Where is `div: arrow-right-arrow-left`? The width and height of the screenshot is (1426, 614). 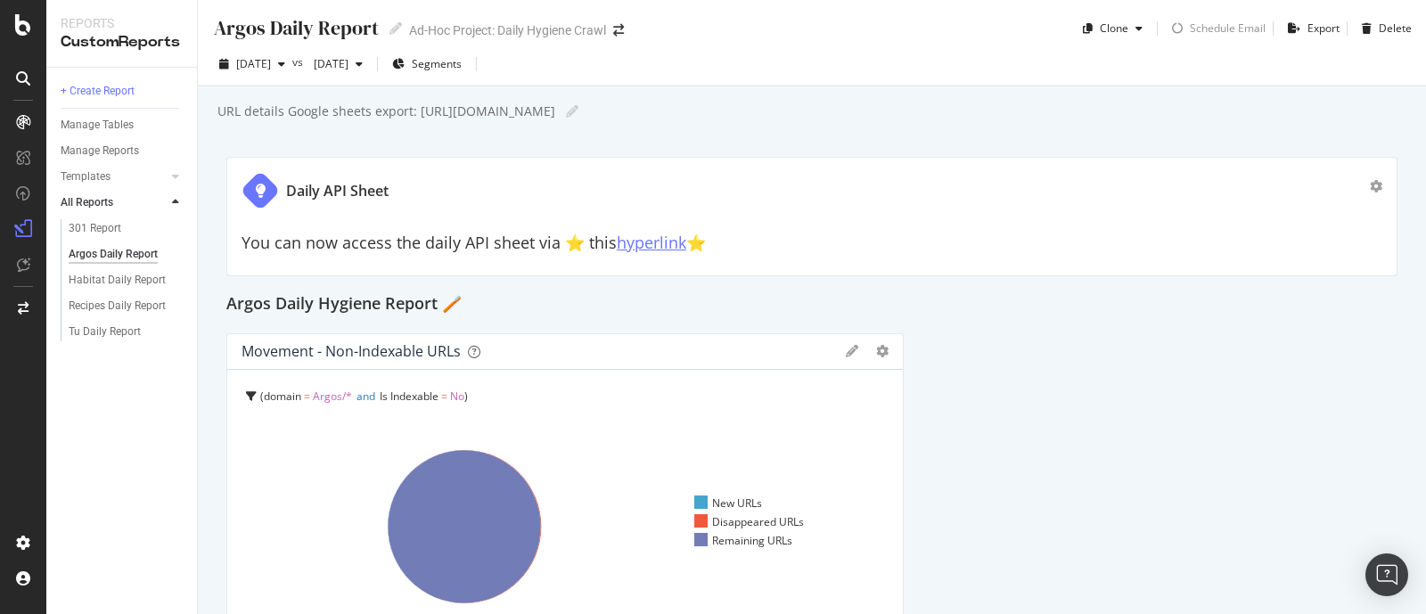 div: arrow-right-arrow-left is located at coordinates (618, 30).